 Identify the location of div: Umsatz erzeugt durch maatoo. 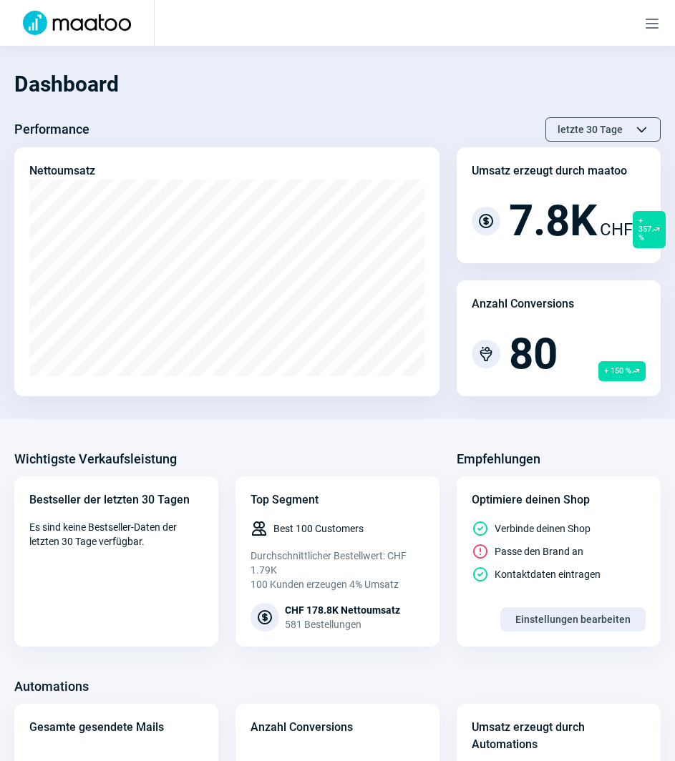
(549, 171).